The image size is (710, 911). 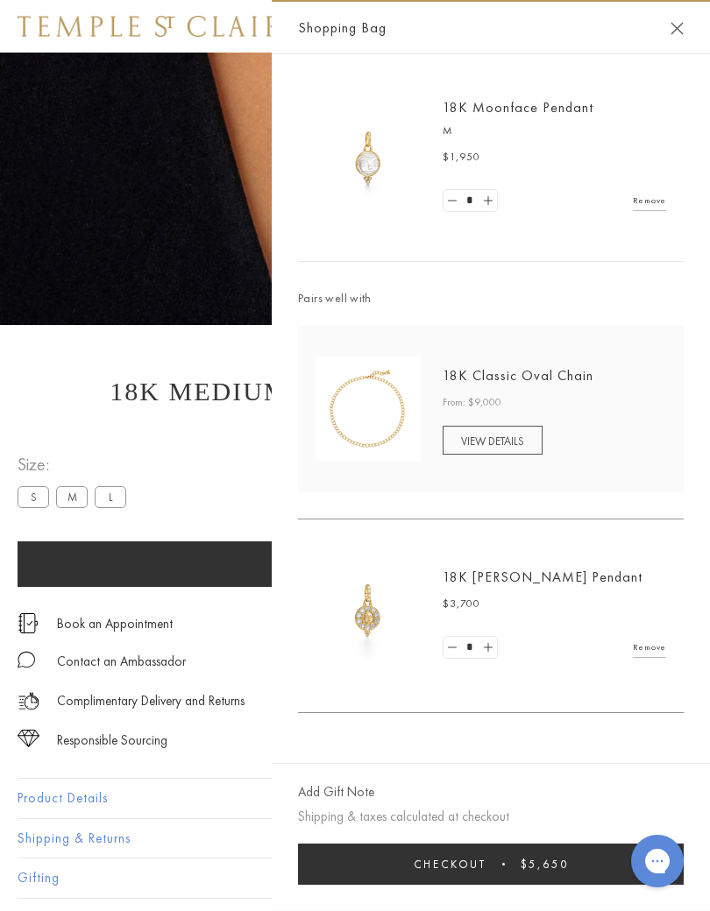 I want to click on span: Checkout, so click(x=450, y=864).